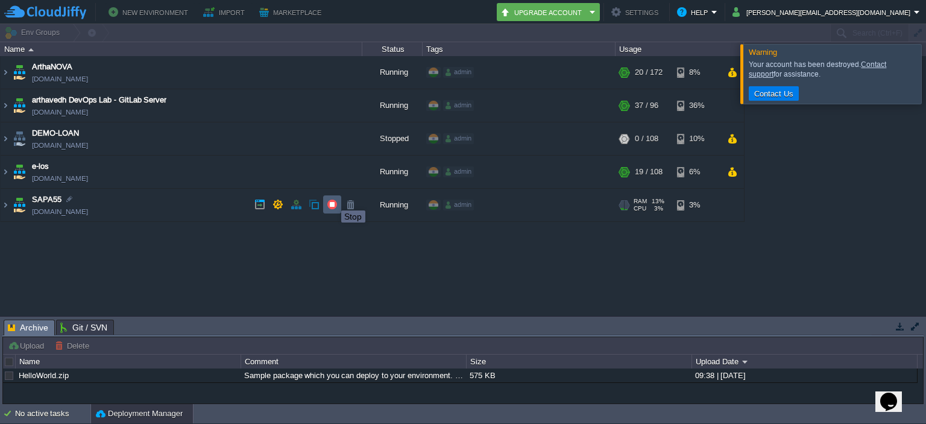 The image size is (926, 424). I want to click on a: arthavedh DevOps Lab - GitLab Server, so click(99, 100).